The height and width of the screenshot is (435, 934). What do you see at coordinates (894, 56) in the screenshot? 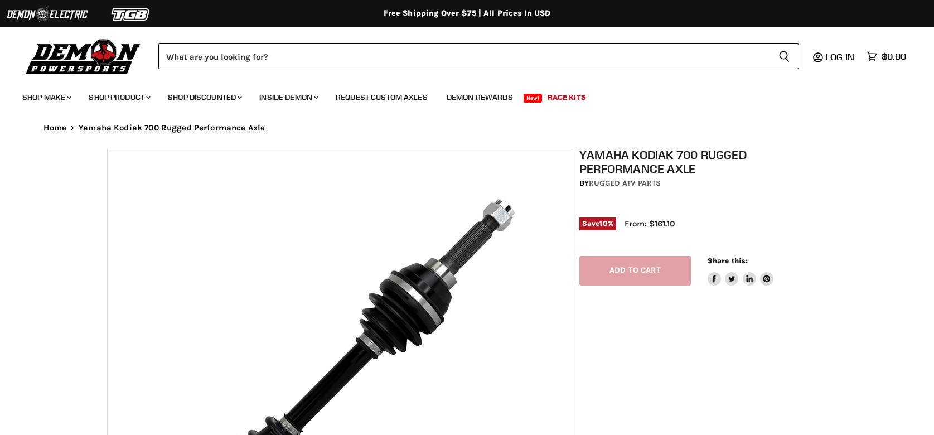
I see `span: $0.00` at bounding box center [894, 56].